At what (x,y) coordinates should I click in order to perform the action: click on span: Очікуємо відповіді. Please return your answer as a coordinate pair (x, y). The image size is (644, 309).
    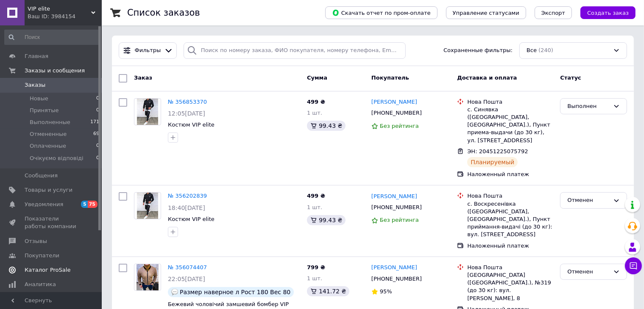
    Looking at the image, I should click on (56, 158).